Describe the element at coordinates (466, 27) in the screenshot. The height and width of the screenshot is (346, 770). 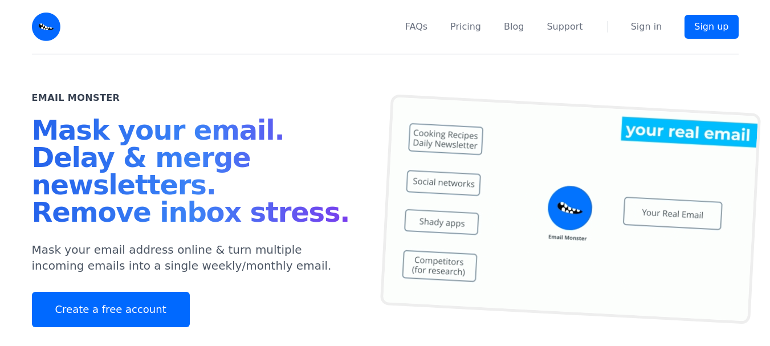
I see `a: Pricing` at that location.